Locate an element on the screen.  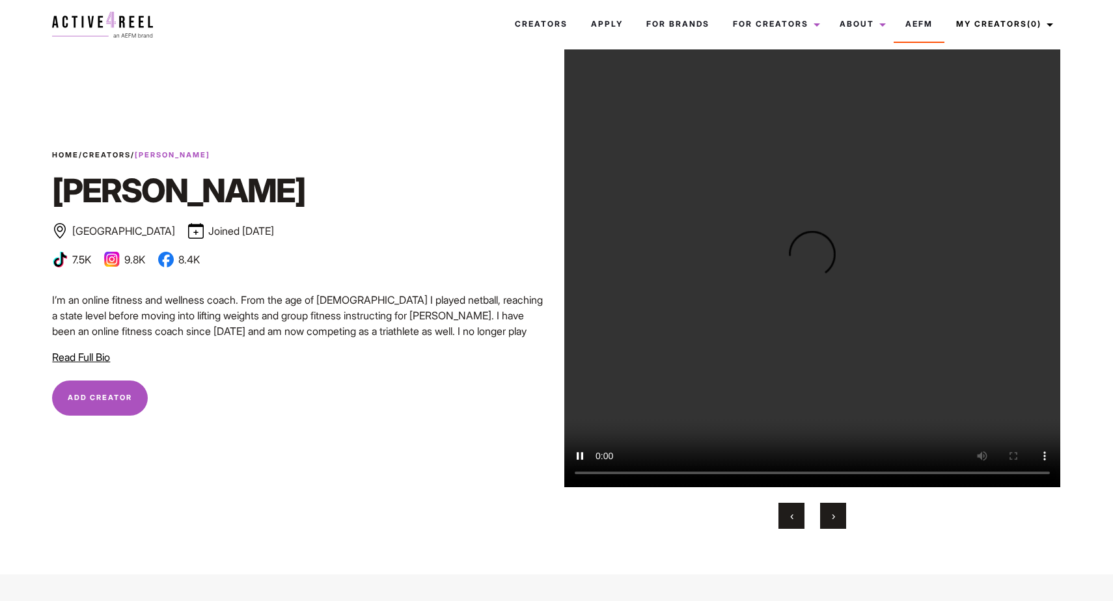
li: 9.8K is located at coordinates (124, 260).